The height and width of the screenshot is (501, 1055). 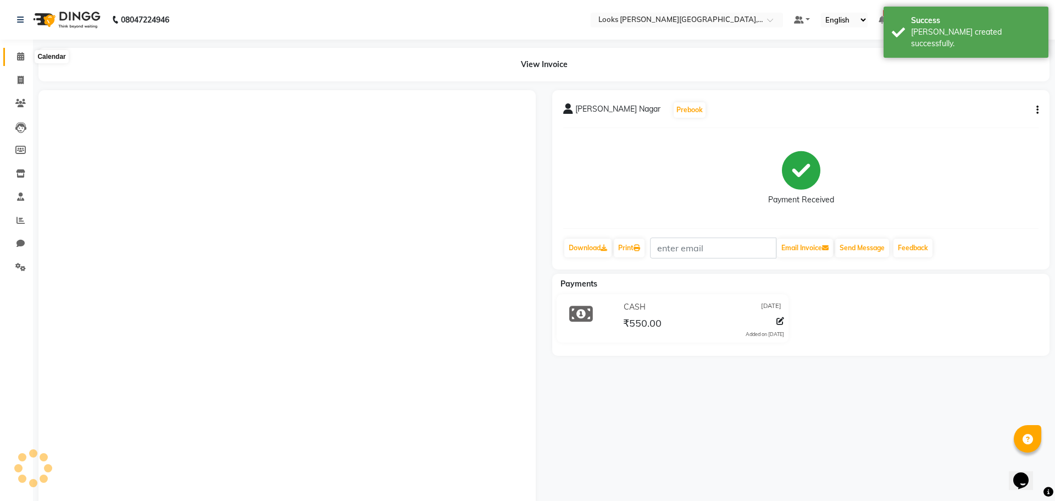 I want to click on span: Payments, so click(x=579, y=284).